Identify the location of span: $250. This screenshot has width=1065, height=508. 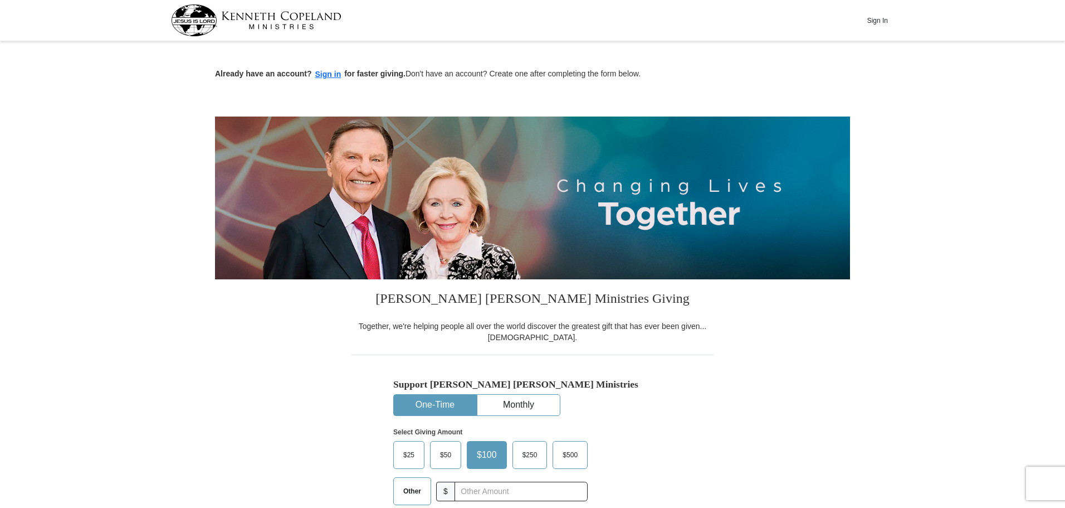
(530, 455).